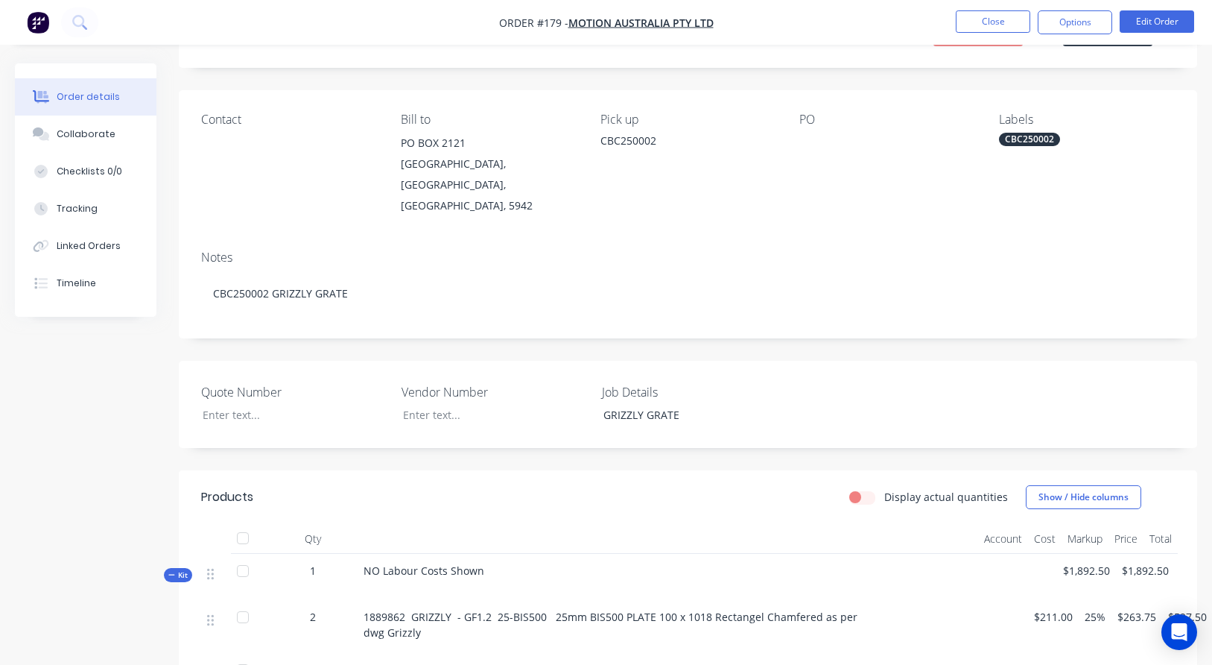  What do you see at coordinates (688, 293) in the screenshot?
I see `div: CBC250002 GRIZZLY GRATE` at bounding box center [688, 293].